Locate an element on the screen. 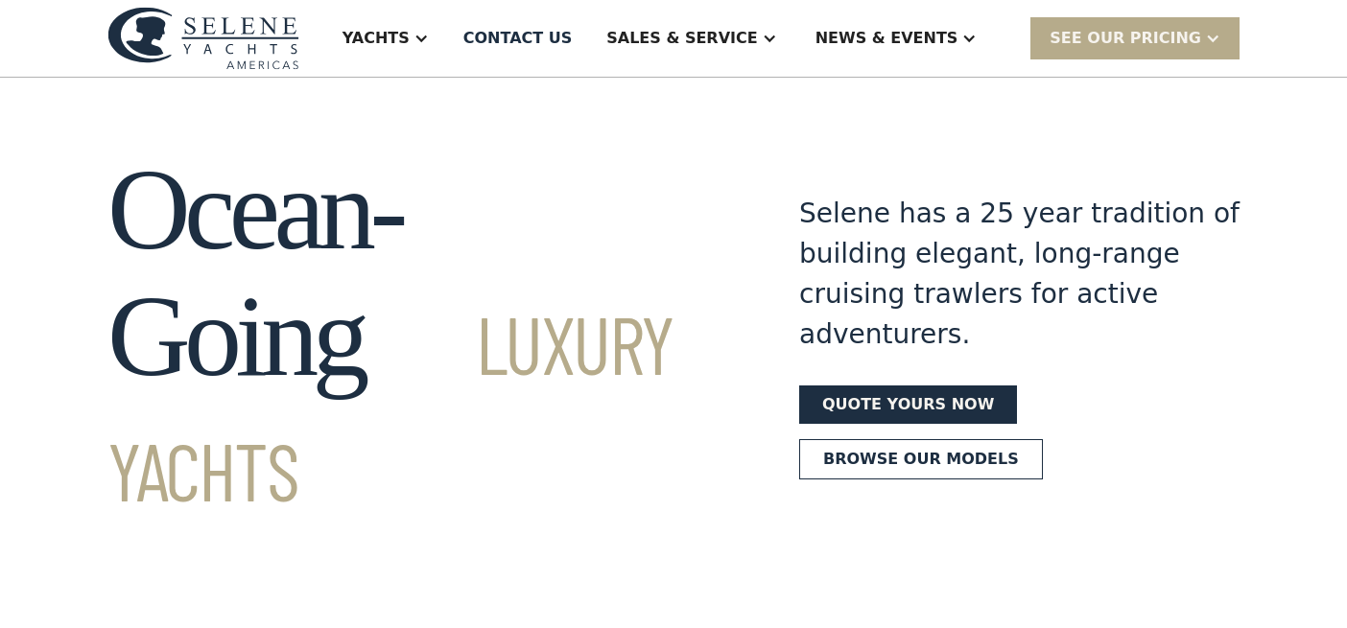 The width and height of the screenshot is (1347, 628). div: News & EVENTS is located at coordinates (887, 38).